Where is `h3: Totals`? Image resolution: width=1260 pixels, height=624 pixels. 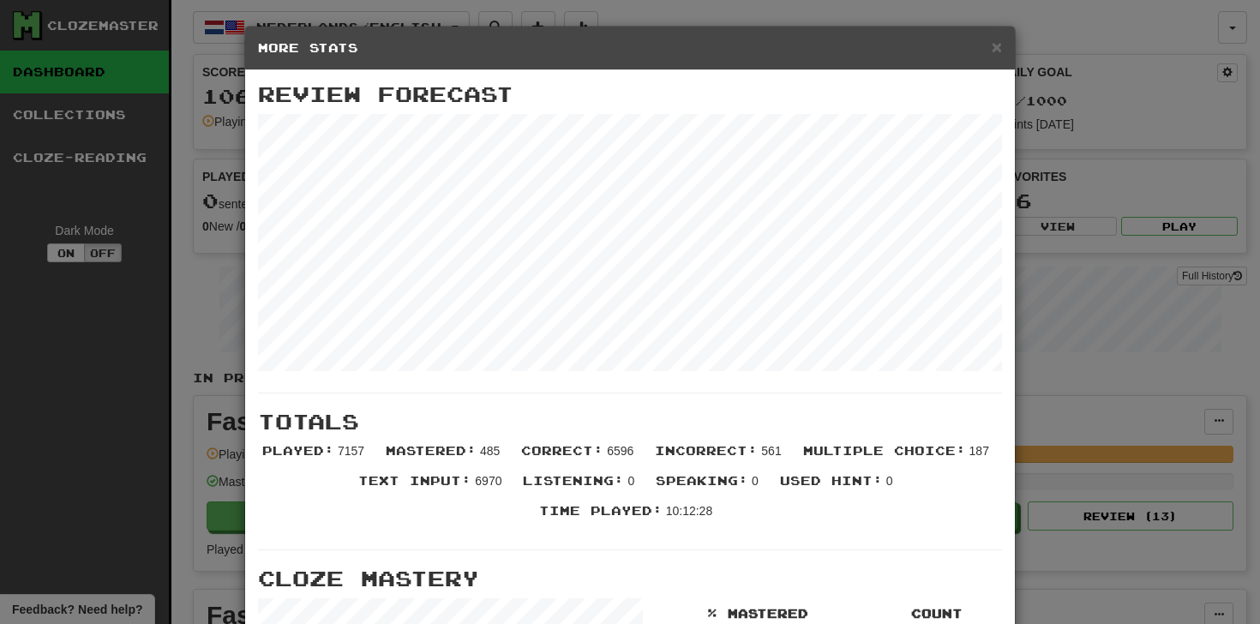
h3: Totals is located at coordinates (630, 422).